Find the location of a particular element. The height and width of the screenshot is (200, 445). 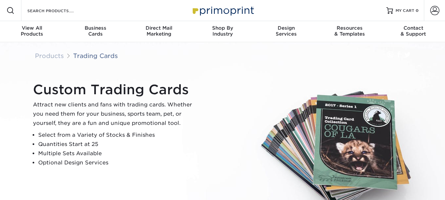

li: Multiple Sets Available is located at coordinates (118, 153).